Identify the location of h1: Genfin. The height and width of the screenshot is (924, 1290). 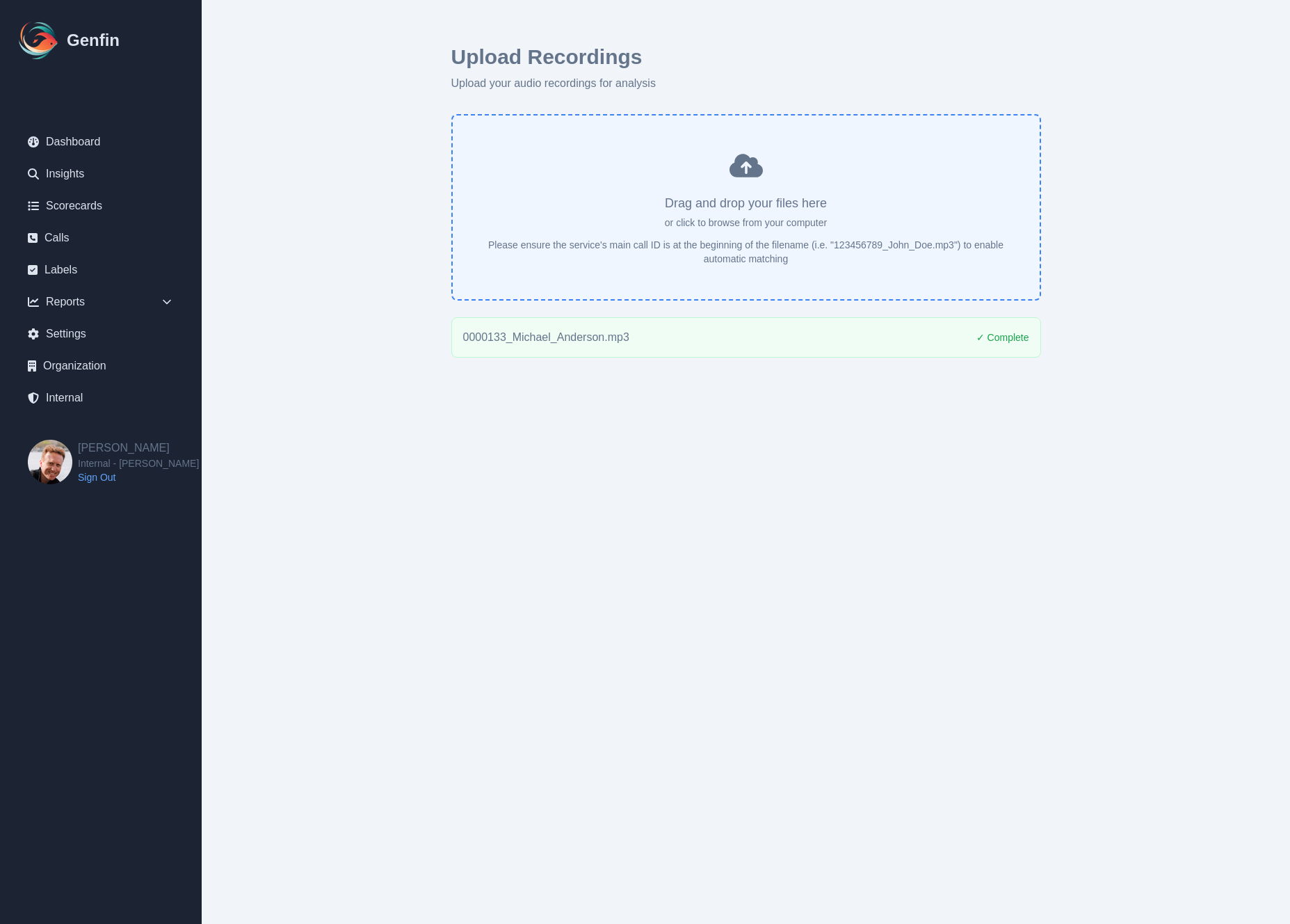
(93, 40).